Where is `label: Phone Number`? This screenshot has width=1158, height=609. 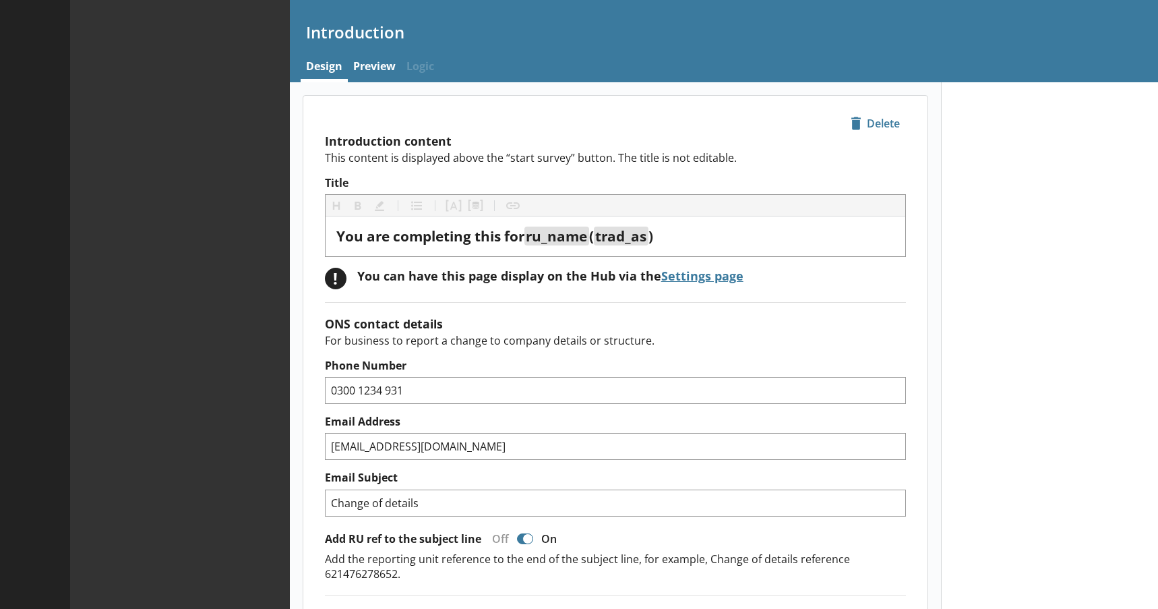
label: Phone Number is located at coordinates (615, 365).